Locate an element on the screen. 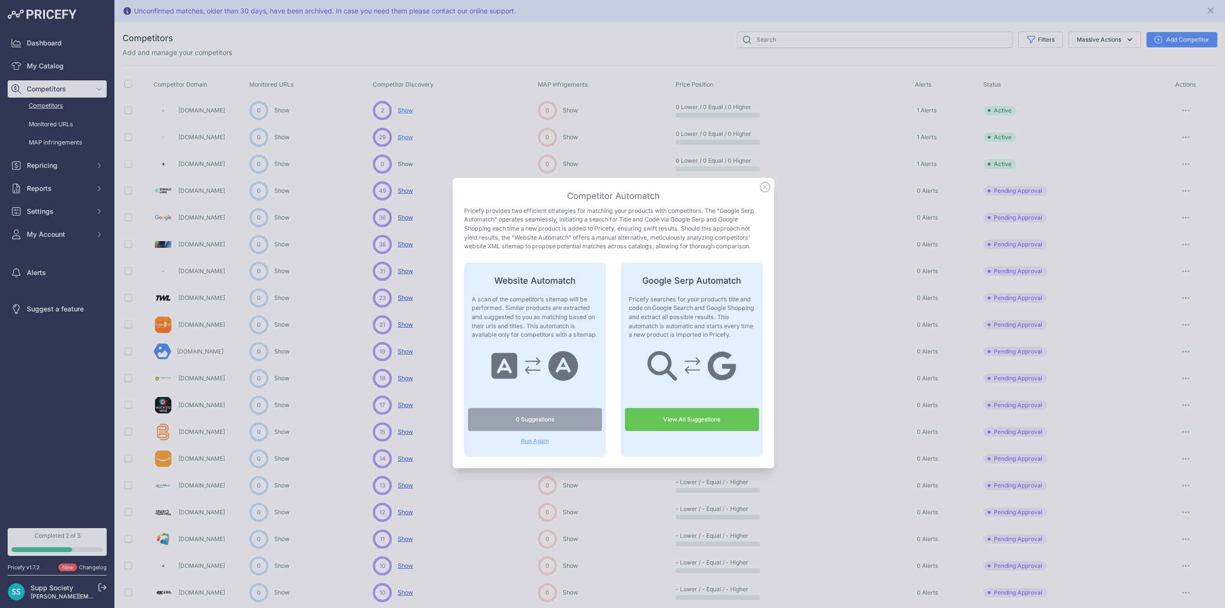 This screenshot has width=1225, height=608. p: Pricefy searches for your product’s title and code on Google Search and Google Shopping and extra... is located at coordinates (692, 317).